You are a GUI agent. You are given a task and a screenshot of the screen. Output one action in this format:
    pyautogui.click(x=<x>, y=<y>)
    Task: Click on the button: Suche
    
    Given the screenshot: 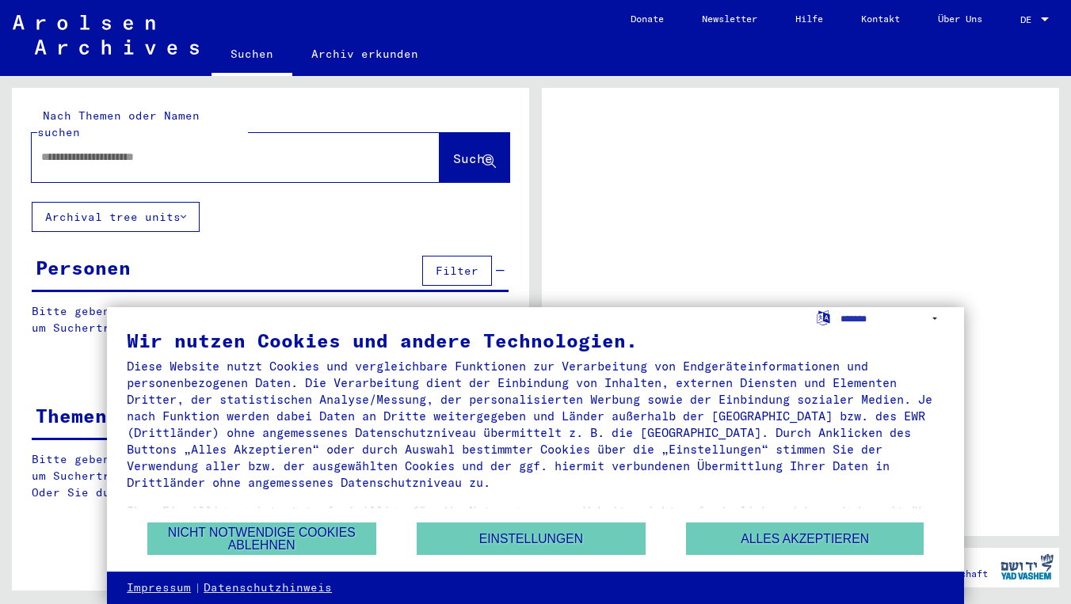 What is the action you would take?
    pyautogui.click(x=475, y=158)
    